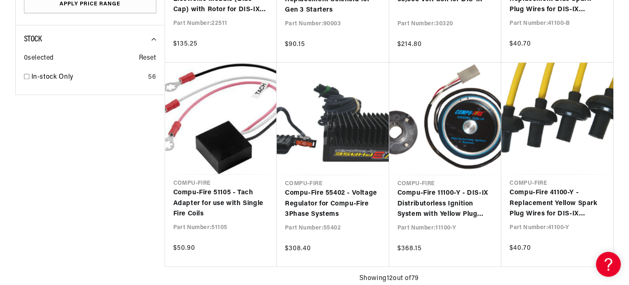  What do you see at coordinates (39, 58) in the screenshot?
I see `span: 0 selected` at bounding box center [39, 58].